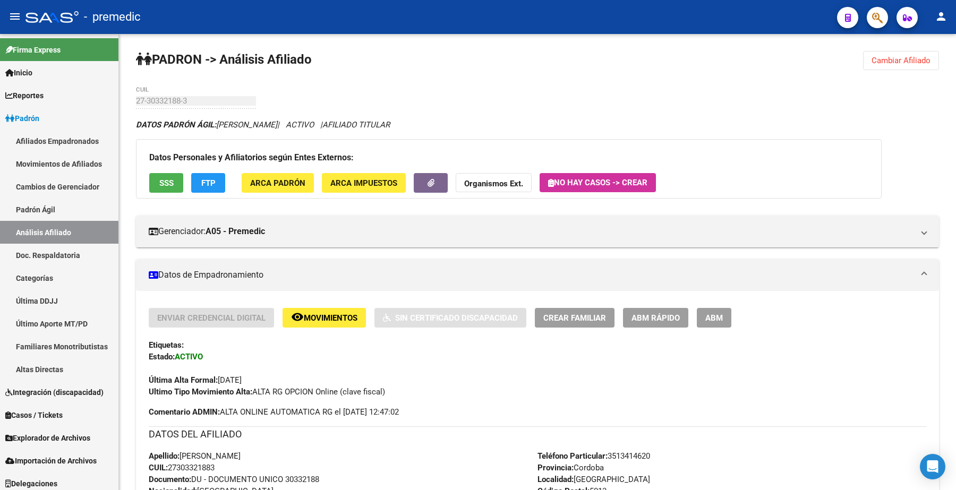  I want to click on mat-panel-title: Datos de Empadronamiento, so click(531, 275).